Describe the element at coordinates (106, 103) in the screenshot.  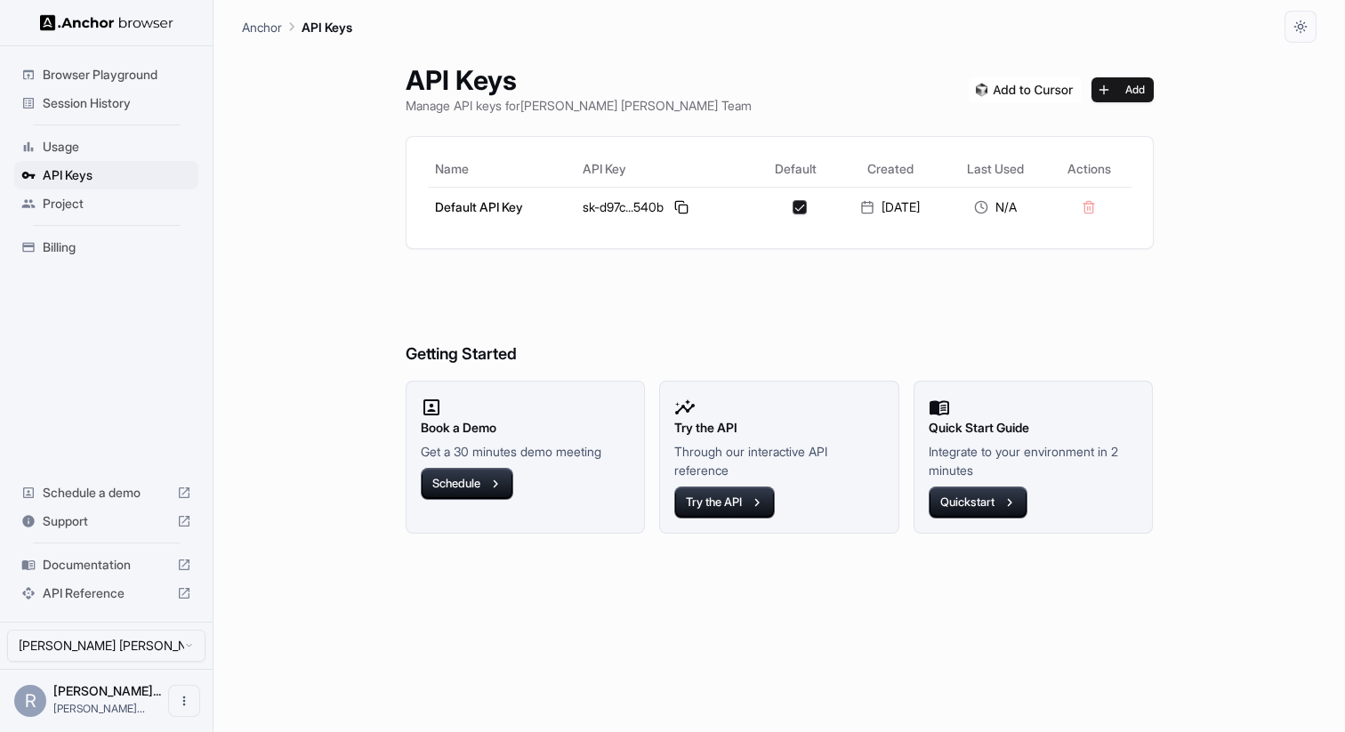
I see `div: Session History` at that location.